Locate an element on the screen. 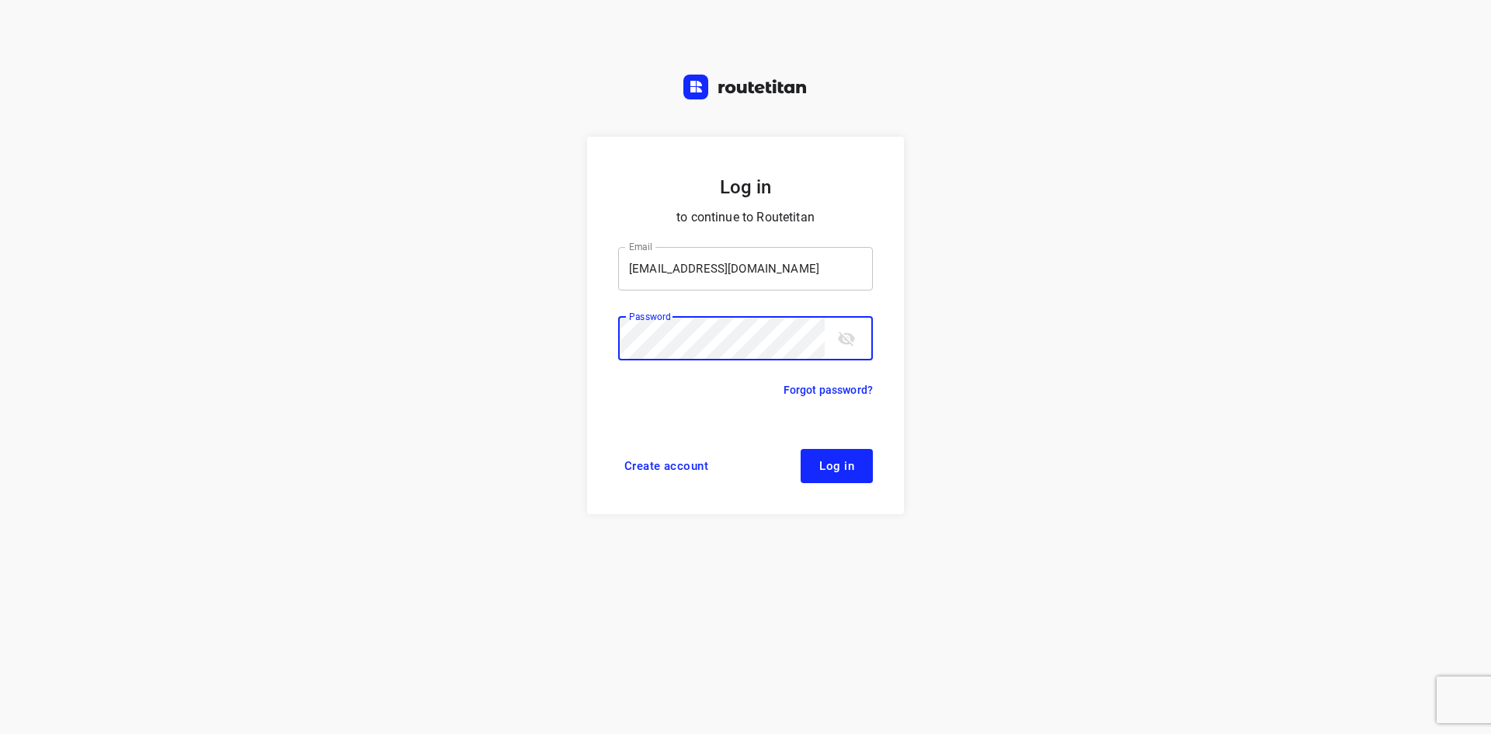 This screenshot has height=734, width=1491. a: Create account is located at coordinates (666, 466).